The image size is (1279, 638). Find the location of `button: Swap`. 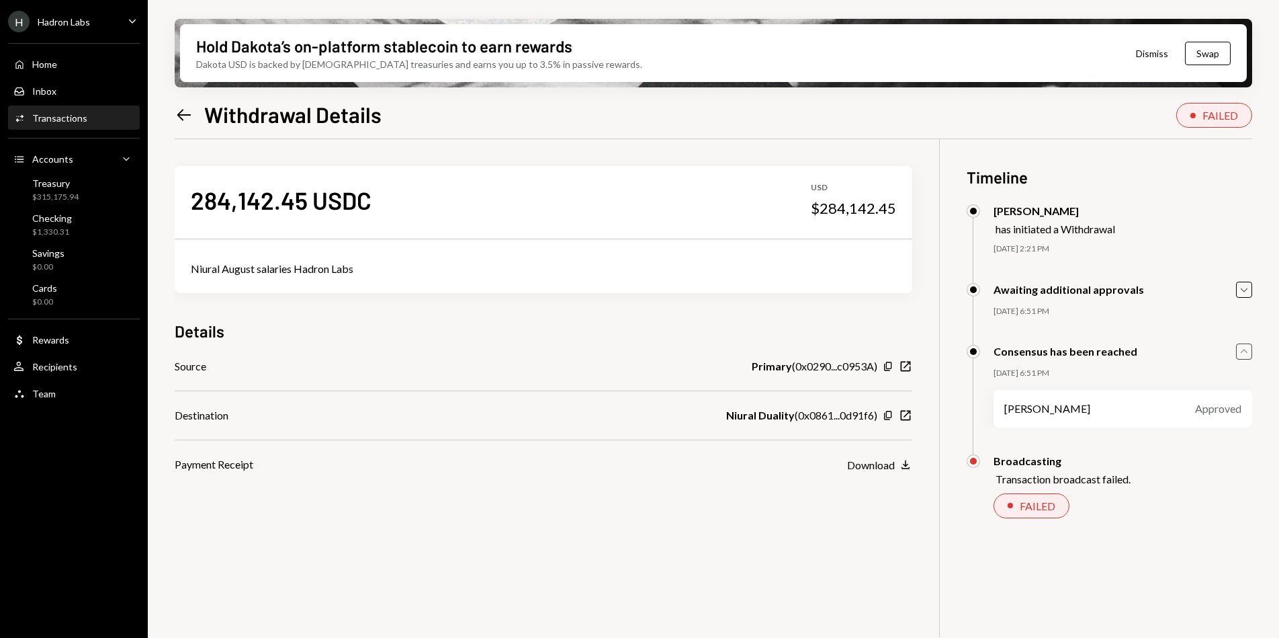

button: Swap is located at coordinates (1208, 53).